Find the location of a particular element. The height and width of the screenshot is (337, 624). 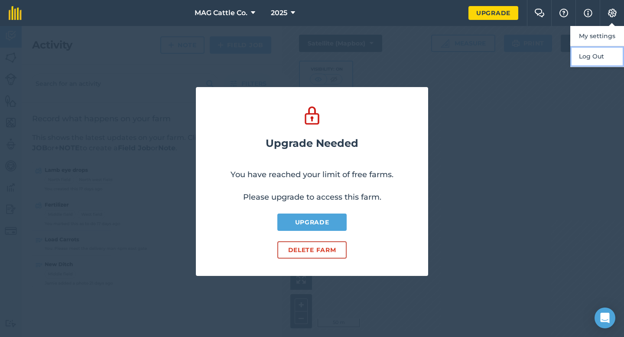

span: 2025 is located at coordinates (279, 13).